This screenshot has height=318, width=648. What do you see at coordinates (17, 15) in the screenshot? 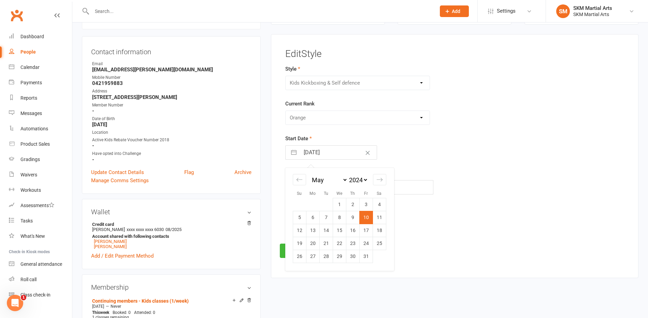
I see `a: Clubworx` at bounding box center [17, 15].